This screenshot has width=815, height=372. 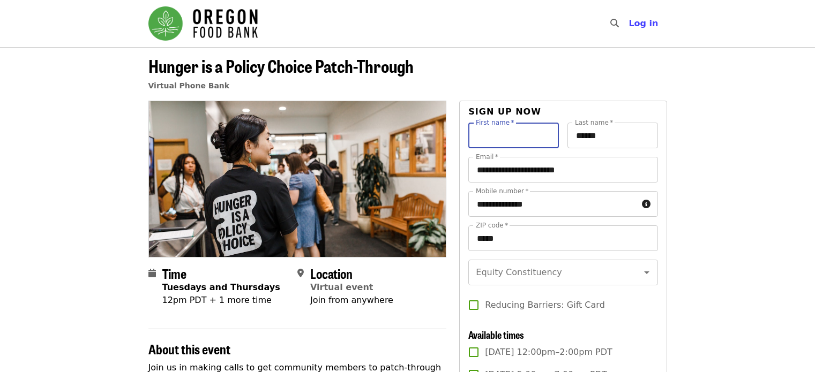 What do you see at coordinates (502, 191) in the screenshot?
I see `label: Mobile number` at bounding box center [502, 191].